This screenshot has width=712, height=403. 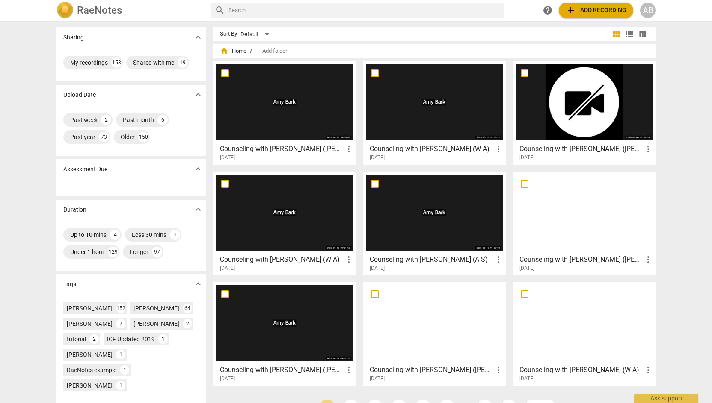 I want to click on button: Upload, so click(x=596, y=10).